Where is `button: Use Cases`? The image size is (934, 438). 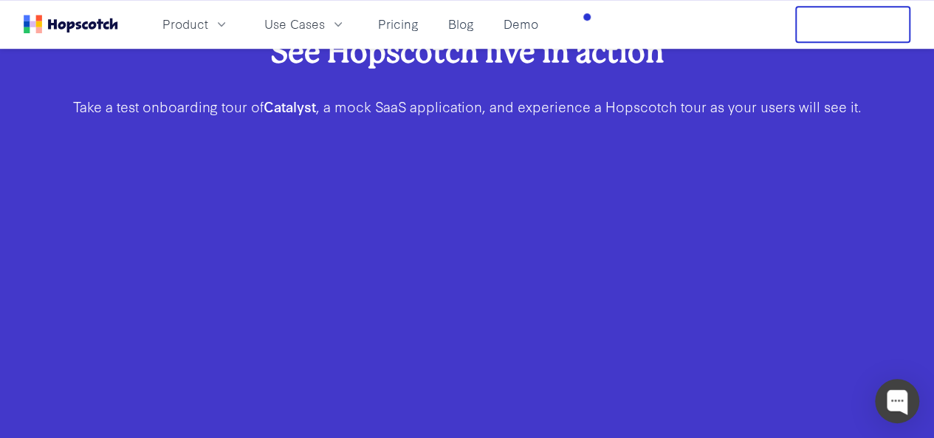
button: Use Cases is located at coordinates (305, 24).